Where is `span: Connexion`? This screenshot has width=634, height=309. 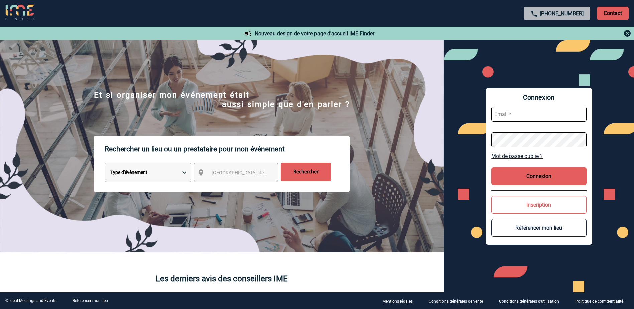 span: Connexion is located at coordinates (538, 97).